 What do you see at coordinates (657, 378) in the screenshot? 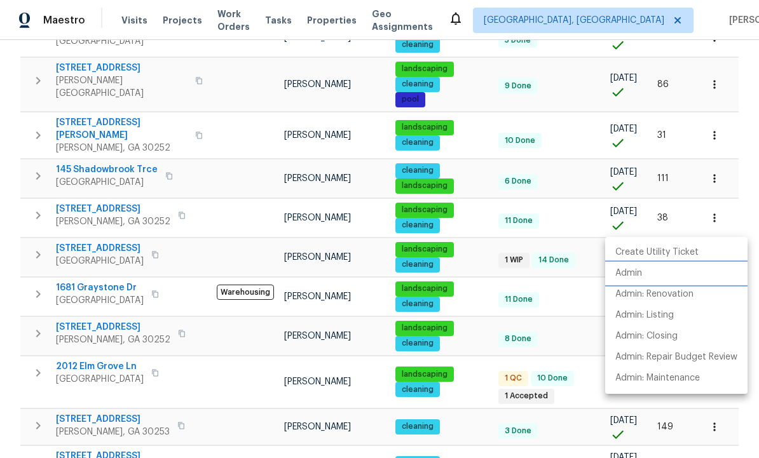
I see `p: Admin: Maintenance` at bounding box center [657, 378].